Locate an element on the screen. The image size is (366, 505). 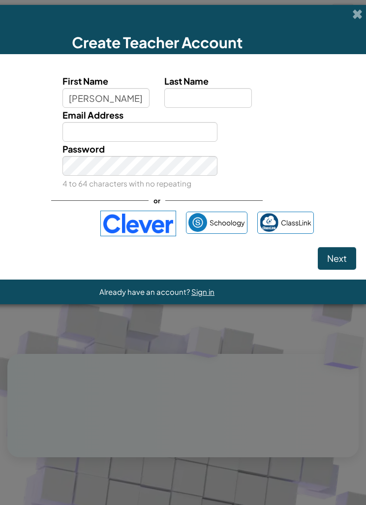
span: Already have an account? is located at coordinates (145, 292).